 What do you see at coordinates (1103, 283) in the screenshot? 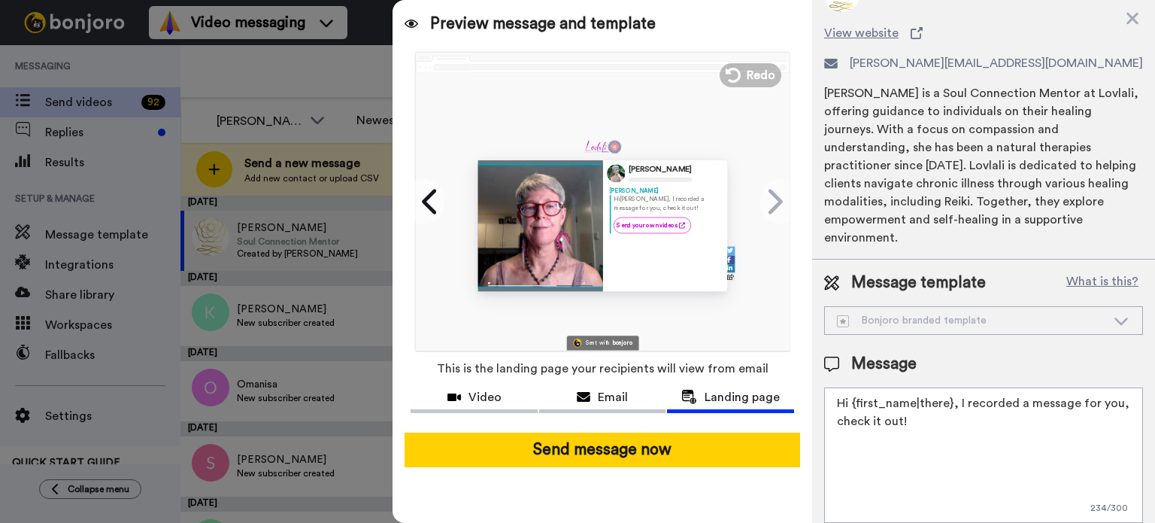
I see `button: What is this?` at bounding box center [1103, 283].